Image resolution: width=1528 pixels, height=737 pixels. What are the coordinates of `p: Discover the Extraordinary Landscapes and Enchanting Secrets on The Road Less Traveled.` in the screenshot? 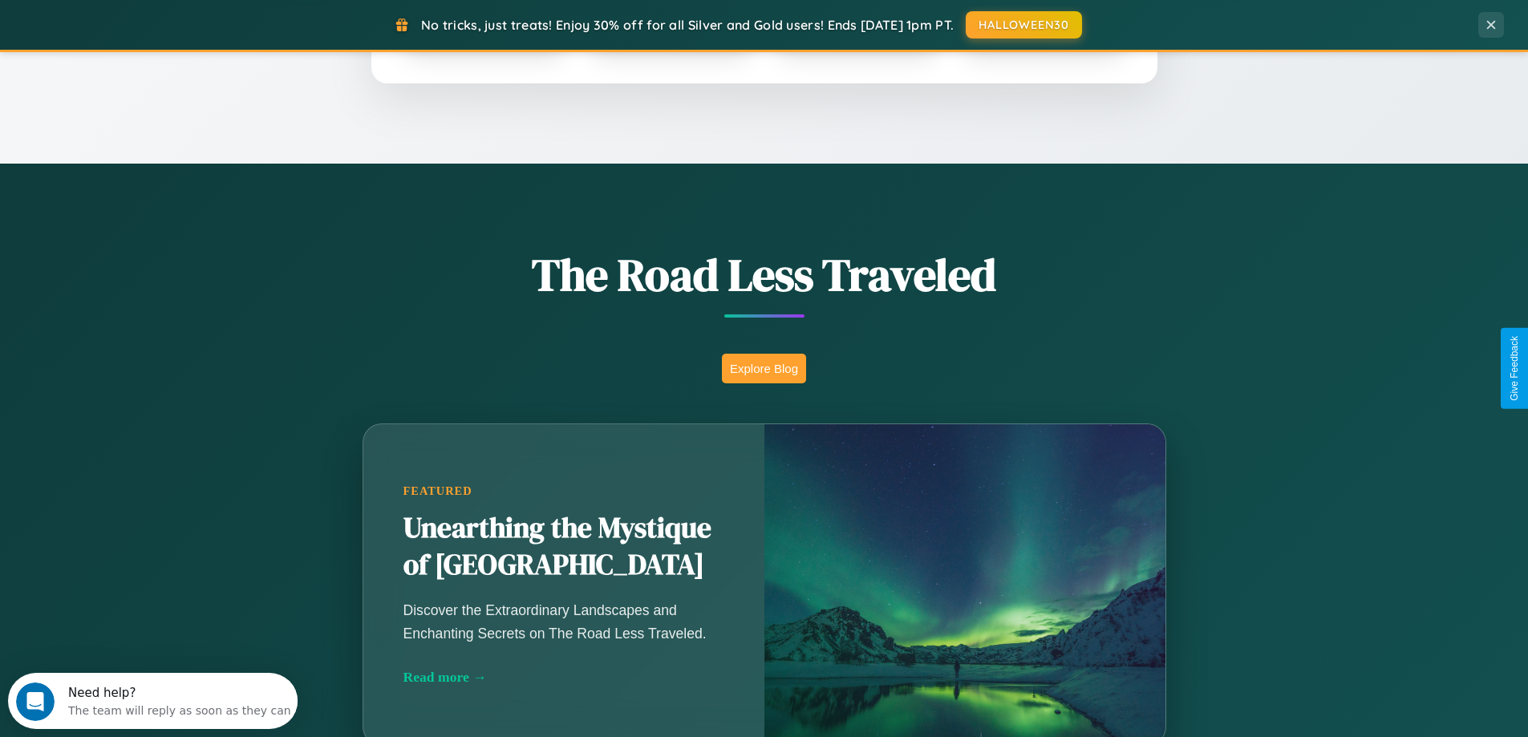 It's located at (564, 621).